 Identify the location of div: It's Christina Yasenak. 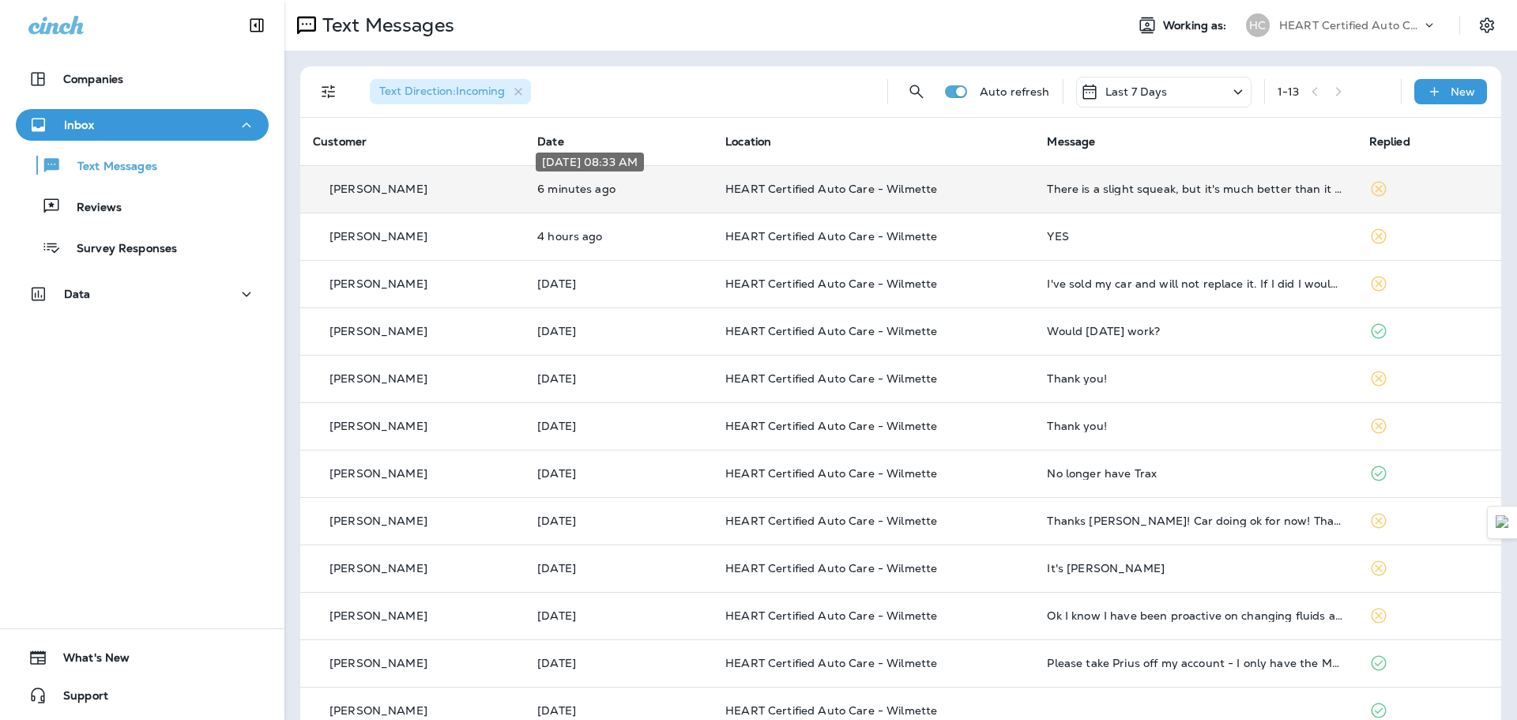
(1195, 568).